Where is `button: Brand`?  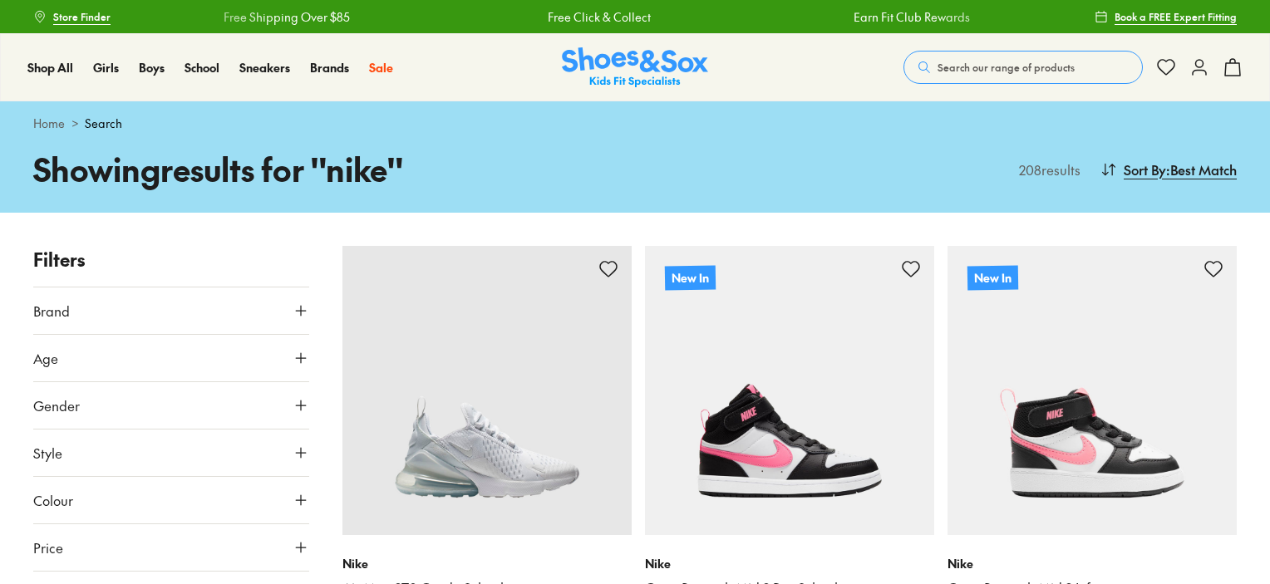
button: Brand is located at coordinates (171, 311).